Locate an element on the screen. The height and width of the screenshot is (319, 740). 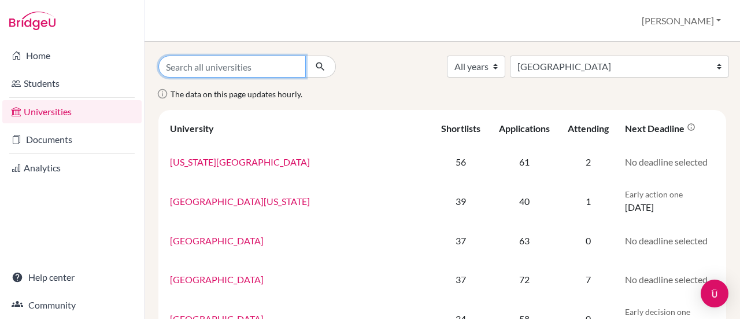
a: Students is located at coordinates (72, 83).